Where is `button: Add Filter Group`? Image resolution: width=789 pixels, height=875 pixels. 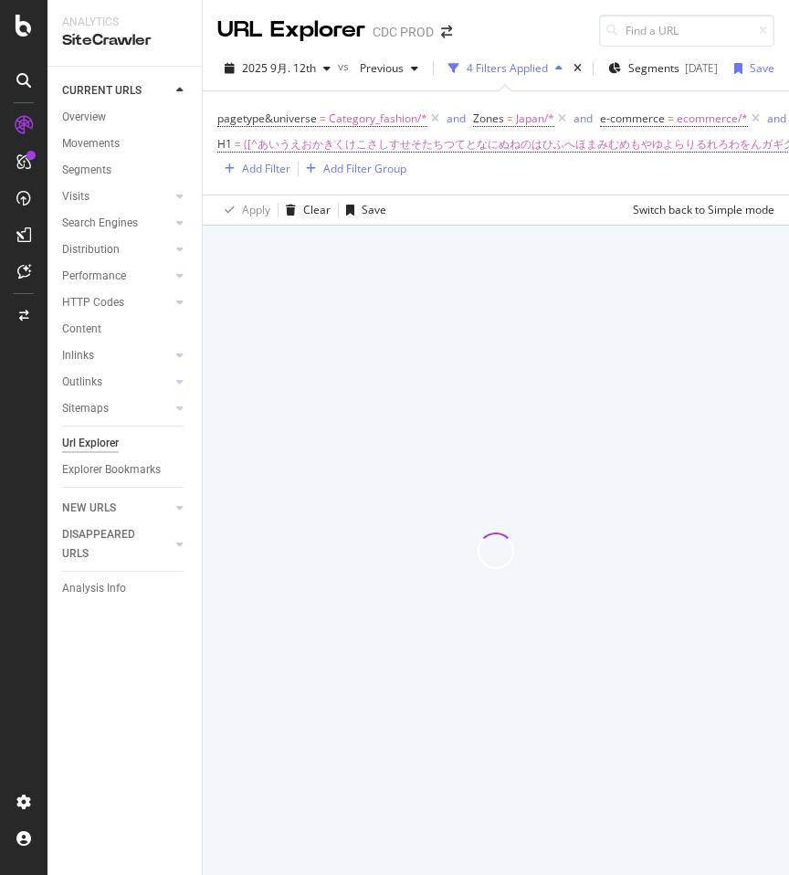
button: Add Filter Group is located at coordinates (352, 169).